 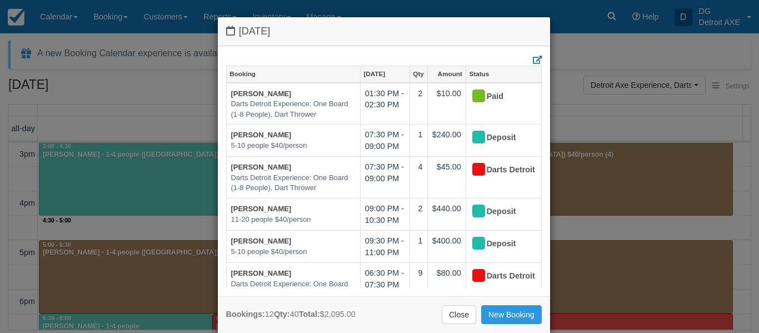 I want to click on div: Paid, so click(x=499, y=97).